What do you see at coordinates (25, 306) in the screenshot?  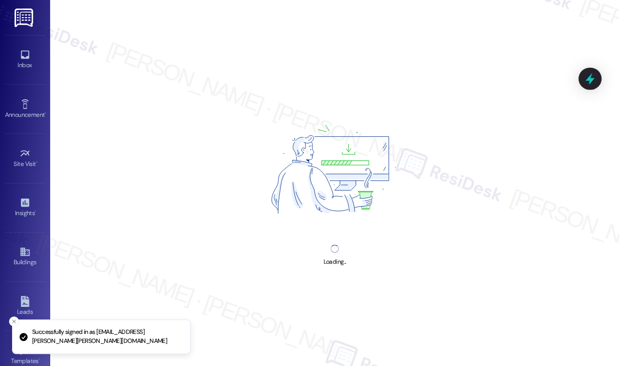 I see `a: Leads` at bounding box center [25, 306].